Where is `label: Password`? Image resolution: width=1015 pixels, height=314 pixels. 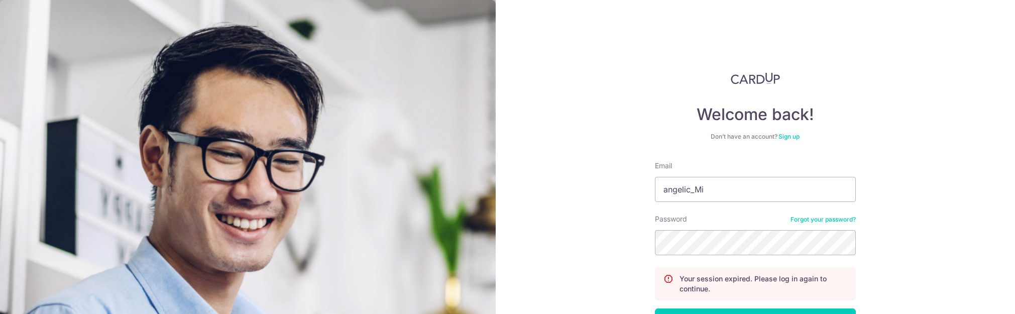 label: Password is located at coordinates (671, 219).